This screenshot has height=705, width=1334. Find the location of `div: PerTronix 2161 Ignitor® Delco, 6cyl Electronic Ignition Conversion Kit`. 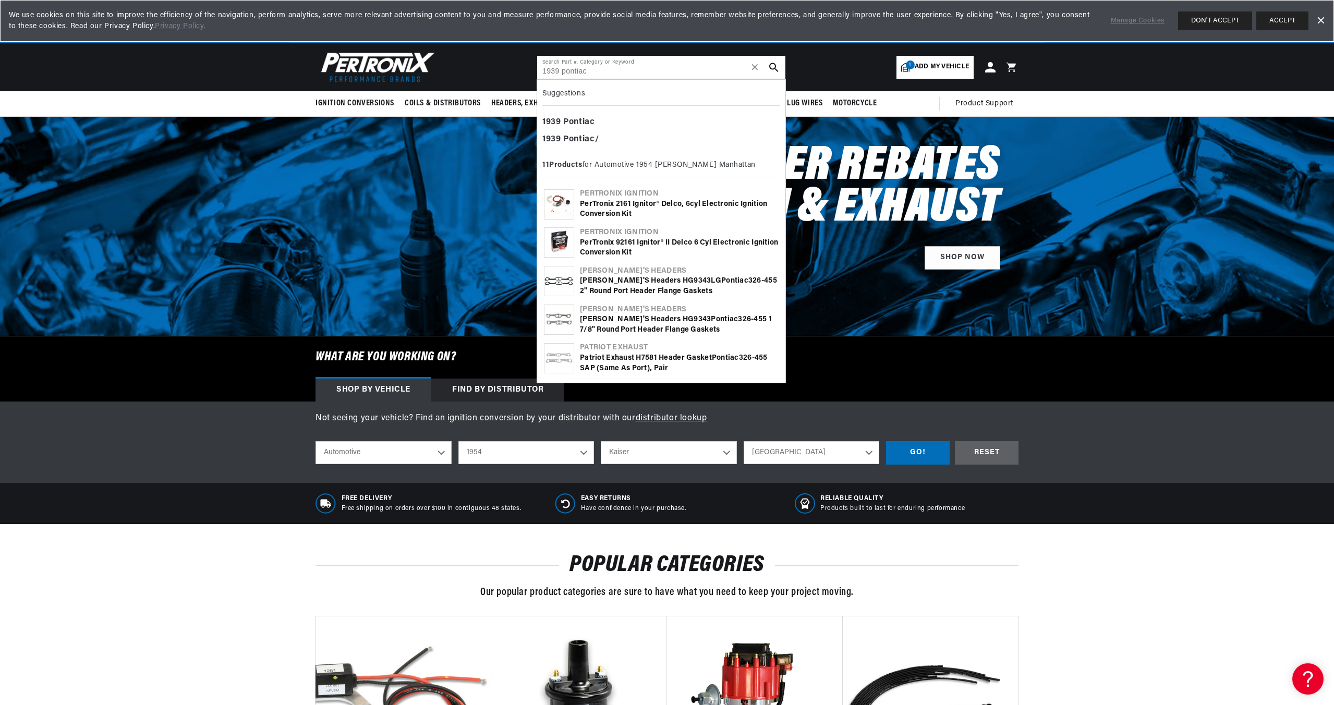

div: PerTronix 2161 Ignitor® Delco, 6cyl Electronic Ignition Conversion Kit is located at coordinates (679, 209).